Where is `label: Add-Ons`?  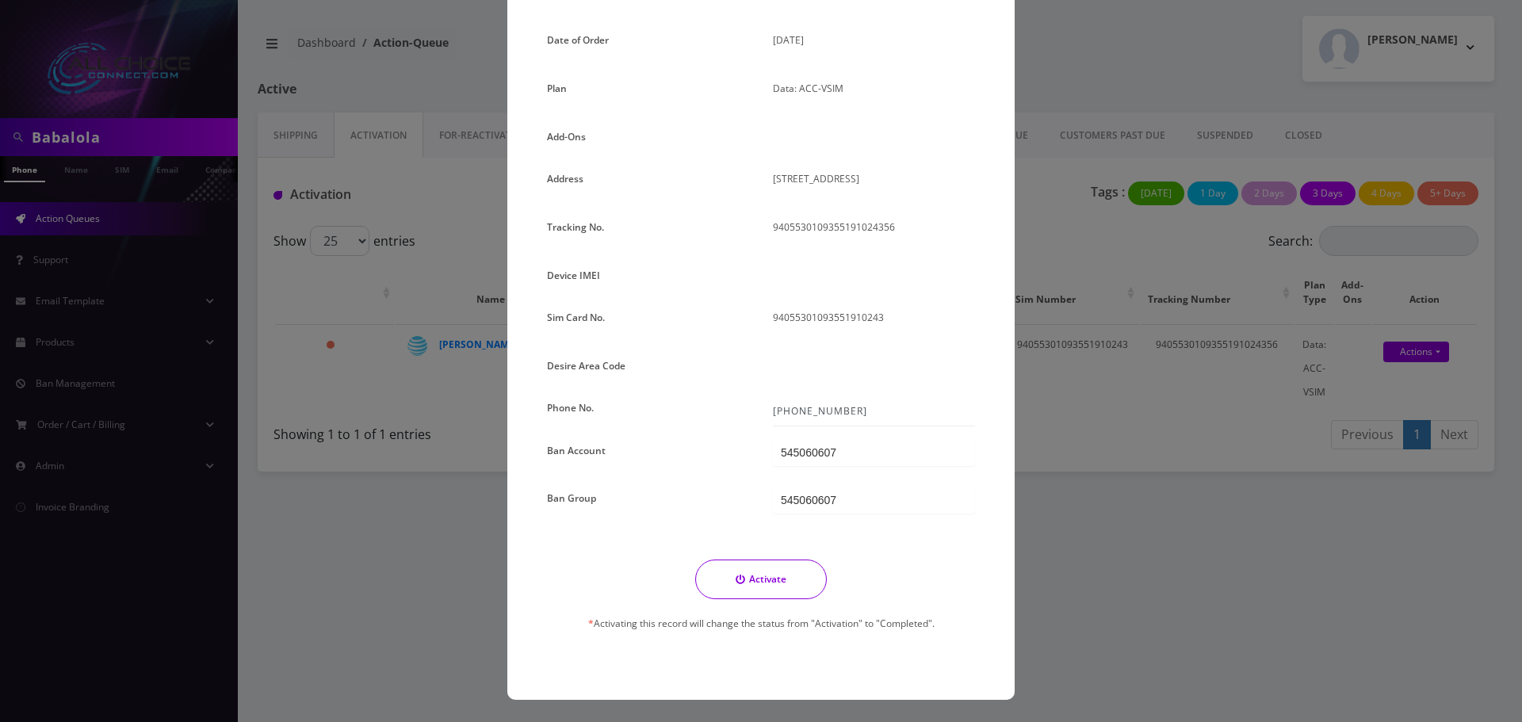
label: Add-Ons is located at coordinates (566, 136).